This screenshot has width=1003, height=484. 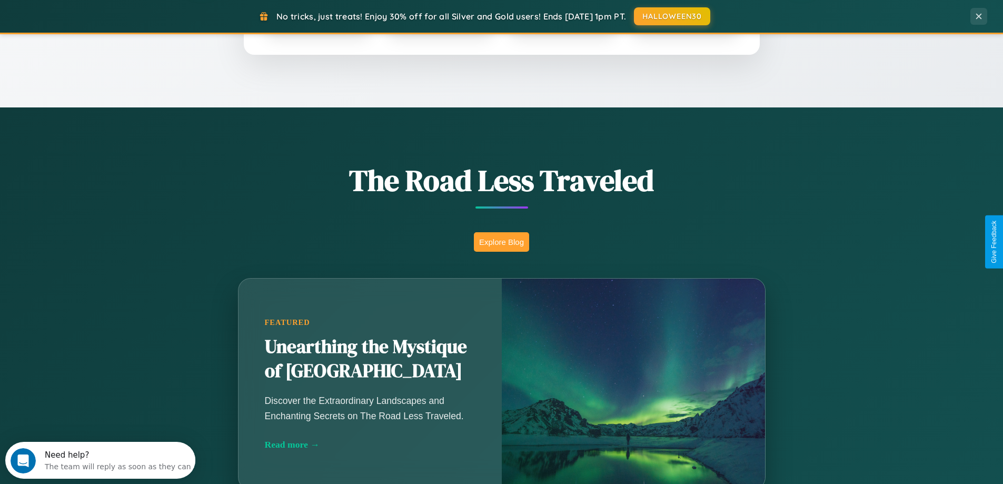 What do you see at coordinates (502, 180) in the screenshot?
I see `h1: The Road Less Traveled` at bounding box center [502, 180].